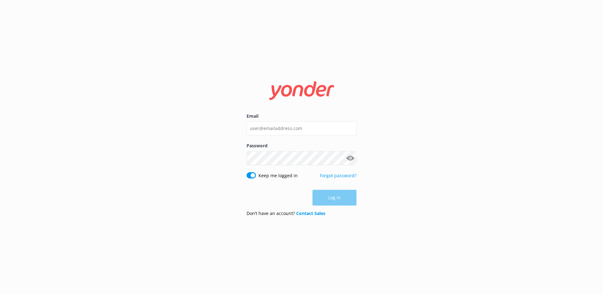 The height and width of the screenshot is (294, 603). Describe the element at coordinates (286, 213) in the screenshot. I see `p: Don’t have an account?` at that location.